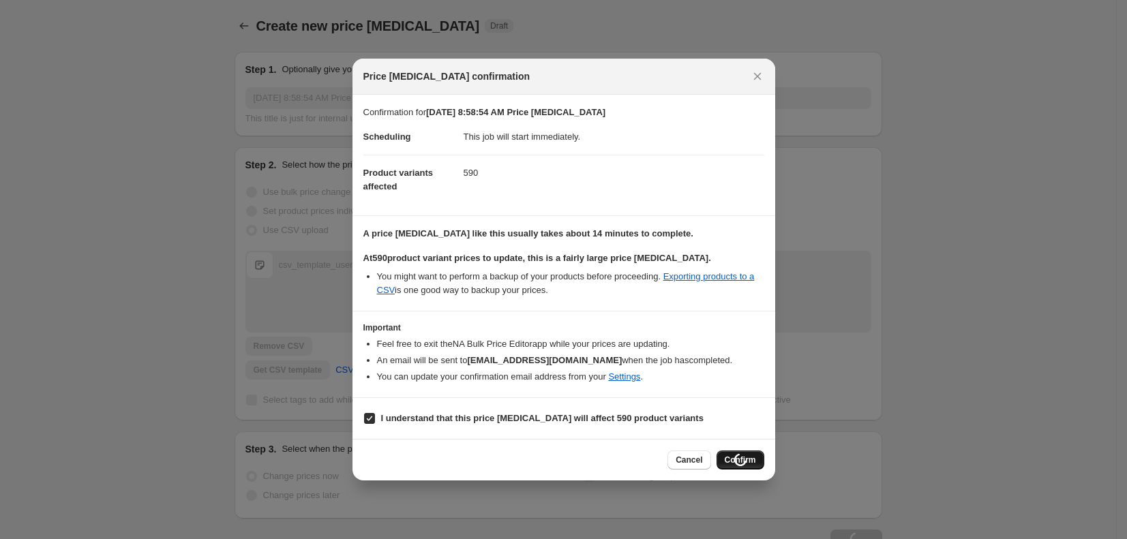  I want to click on a: Settings, so click(624, 376).